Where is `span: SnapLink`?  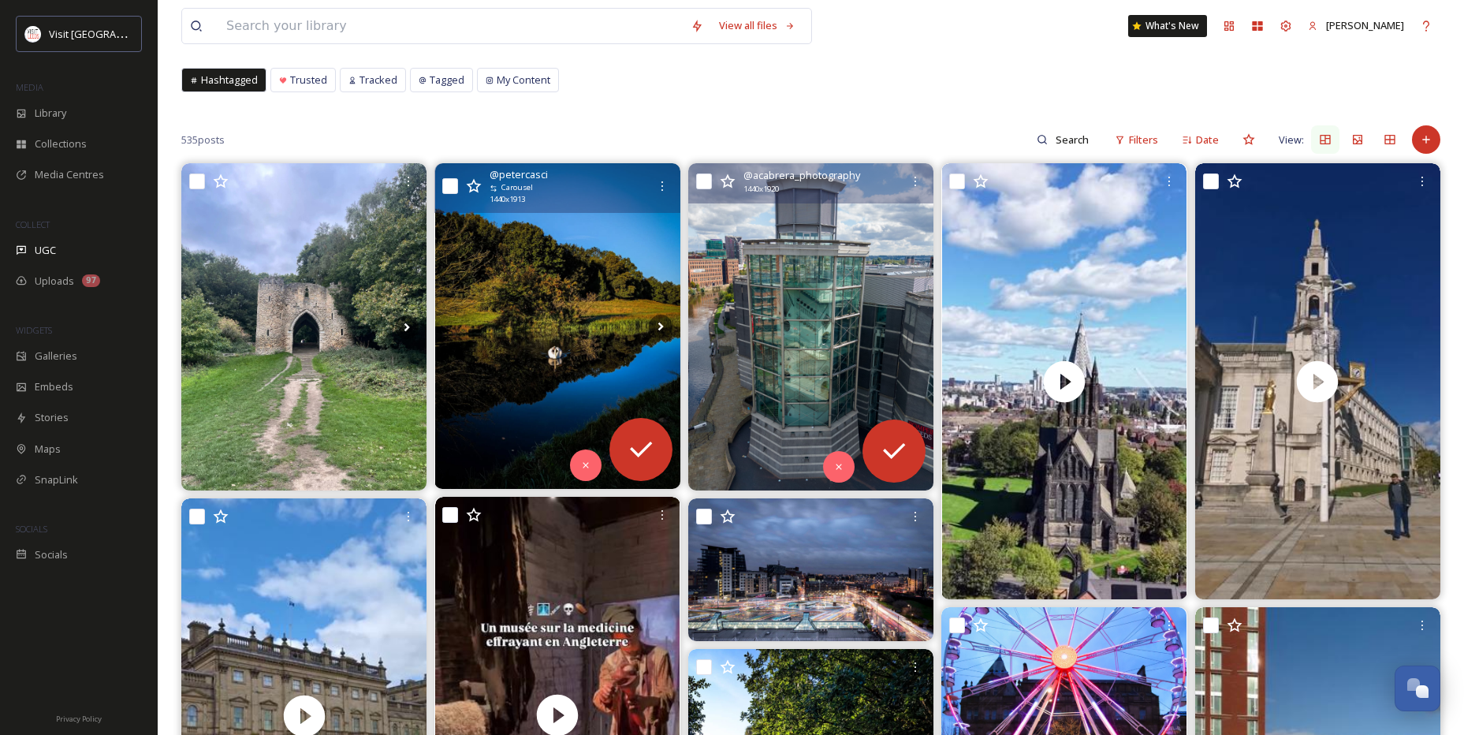 span: SnapLink is located at coordinates (56, 479).